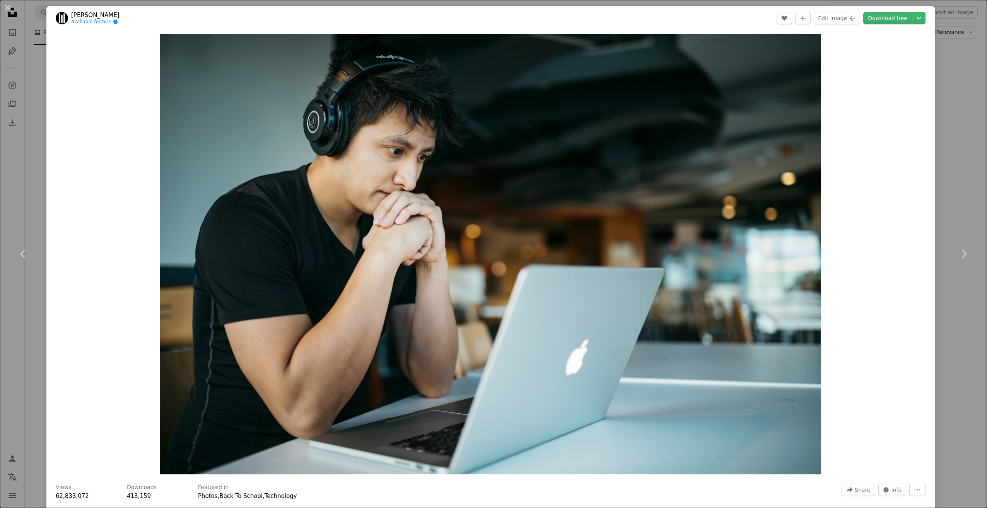  I want to click on span: Share, so click(863, 490).